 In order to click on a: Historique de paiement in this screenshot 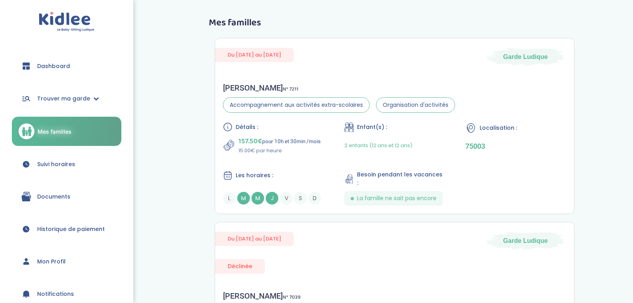, I will do `click(66, 229)`.